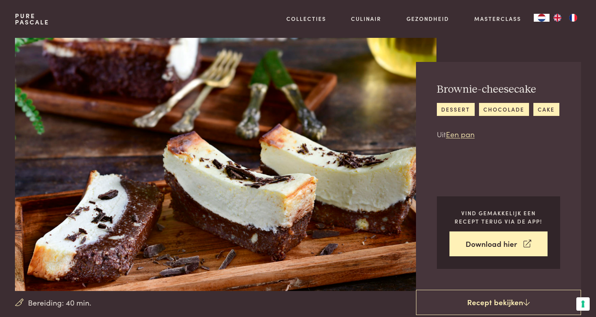 This screenshot has width=596, height=317. I want to click on ul: Language list, so click(566, 18).